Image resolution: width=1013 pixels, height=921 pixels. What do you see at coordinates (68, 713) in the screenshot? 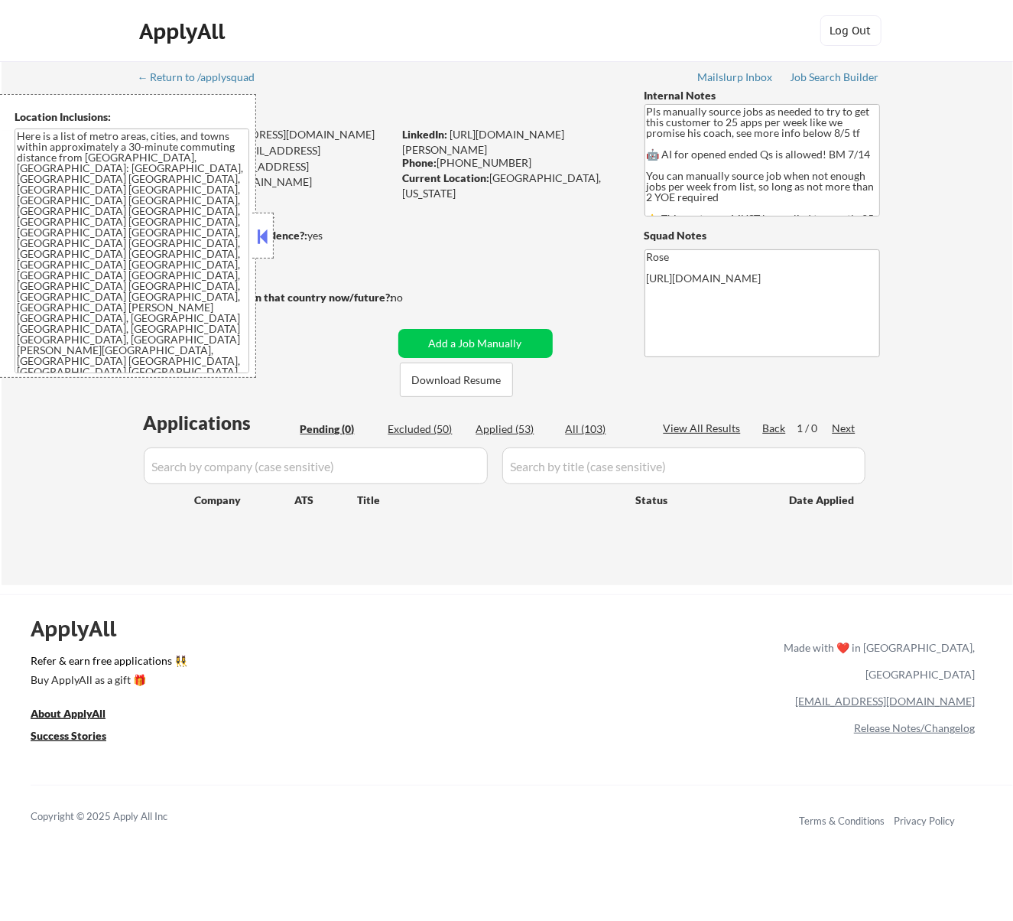
I see `u: About ApplyAll` at bounding box center [68, 713].